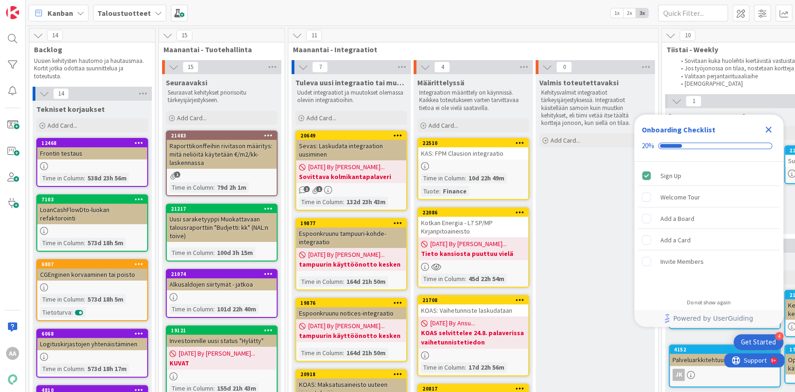 This screenshot has height=392, width=795. I want to click on div: Uusi saraketyyppi Muokattavaan talousraporttiin "Budjetti: kk" (NAL:n toive), so click(222, 227).